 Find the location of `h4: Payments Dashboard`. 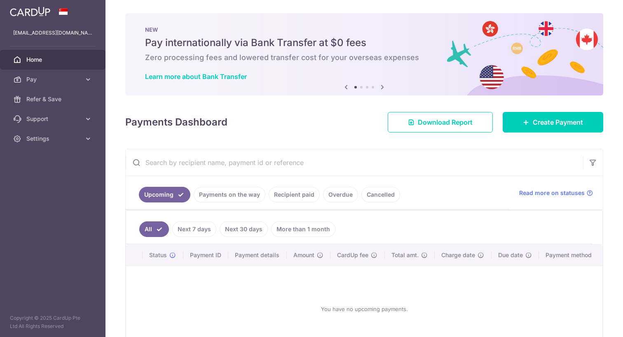

h4: Payments Dashboard is located at coordinates (176, 122).